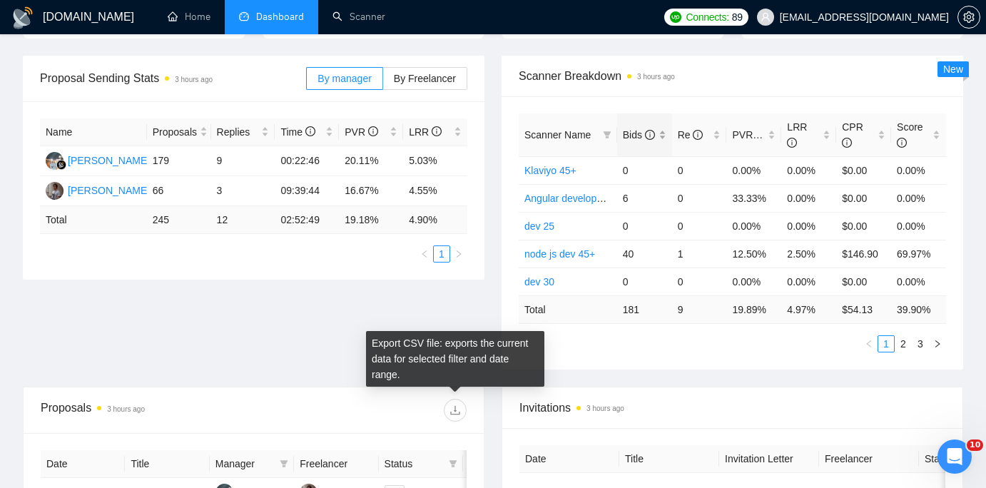 This screenshot has height=488, width=986. I want to click on button: right, so click(937, 344).